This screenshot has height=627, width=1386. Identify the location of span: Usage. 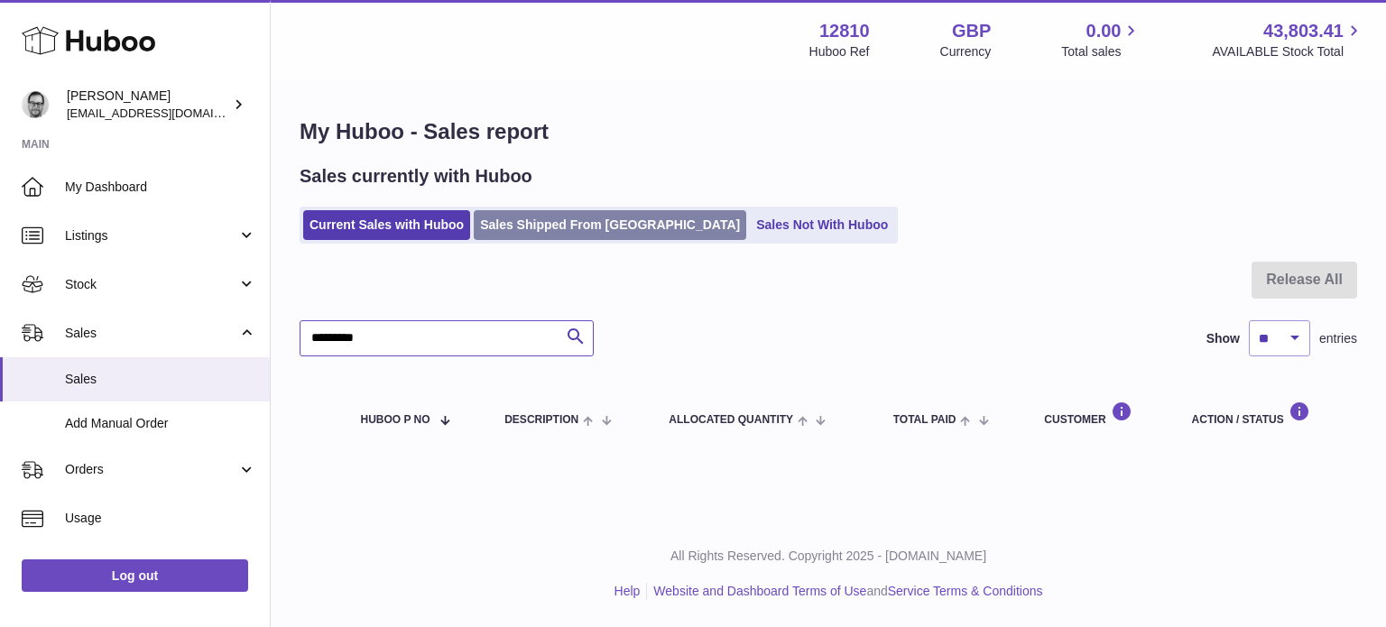
(161, 518).